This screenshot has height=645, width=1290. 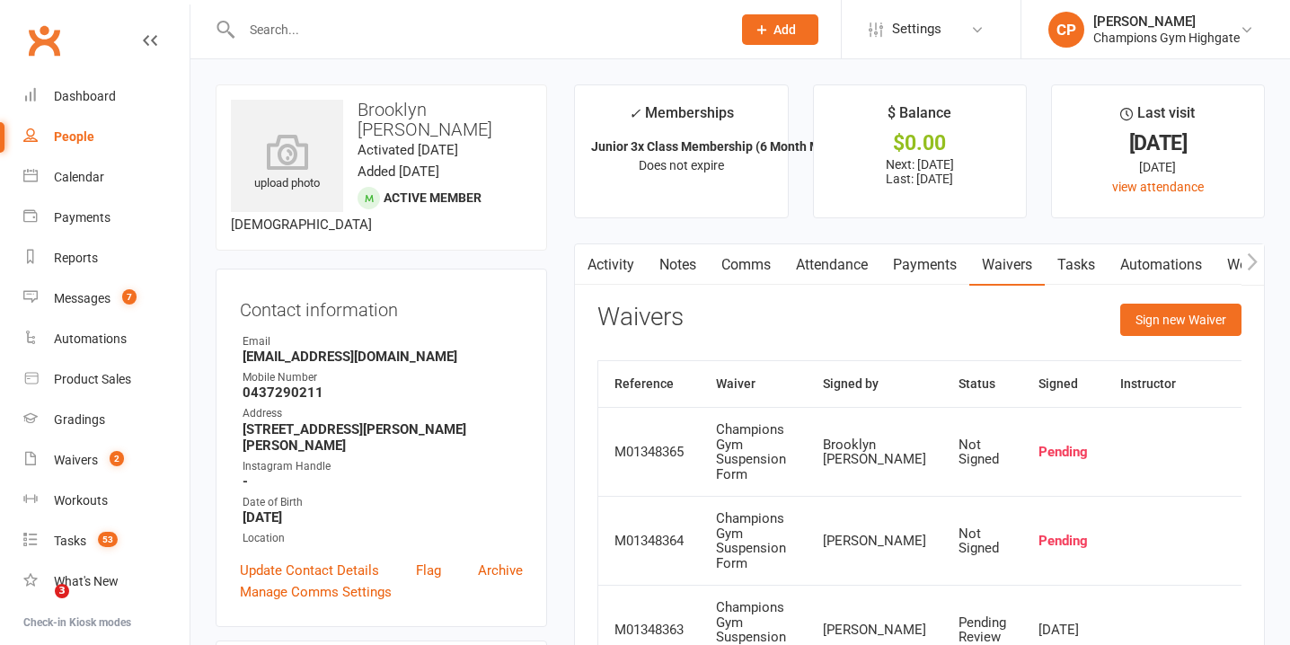 I want to click on a: Activity, so click(x=611, y=265).